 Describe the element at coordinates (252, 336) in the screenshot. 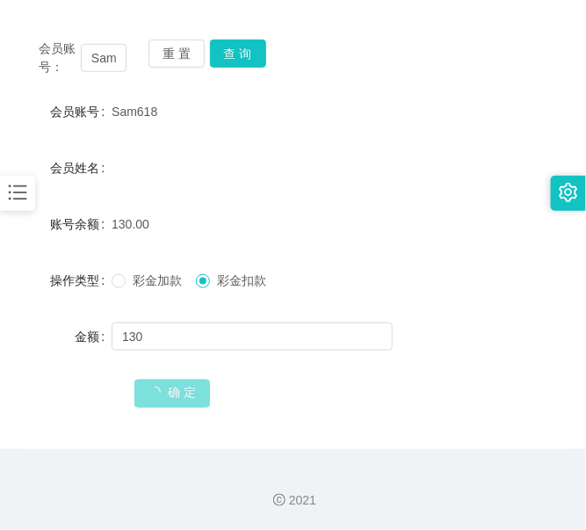

I see `input: 请输入` at that location.